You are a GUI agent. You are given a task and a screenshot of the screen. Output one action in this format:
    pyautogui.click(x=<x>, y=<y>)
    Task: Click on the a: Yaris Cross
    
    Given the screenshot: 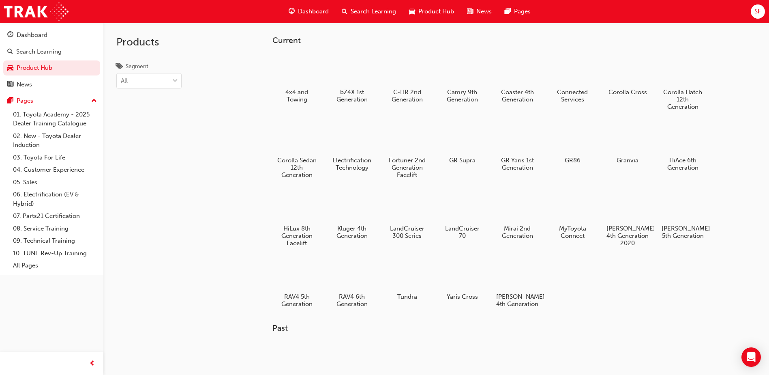 What is the action you would take?
    pyautogui.click(x=462, y=279)
    